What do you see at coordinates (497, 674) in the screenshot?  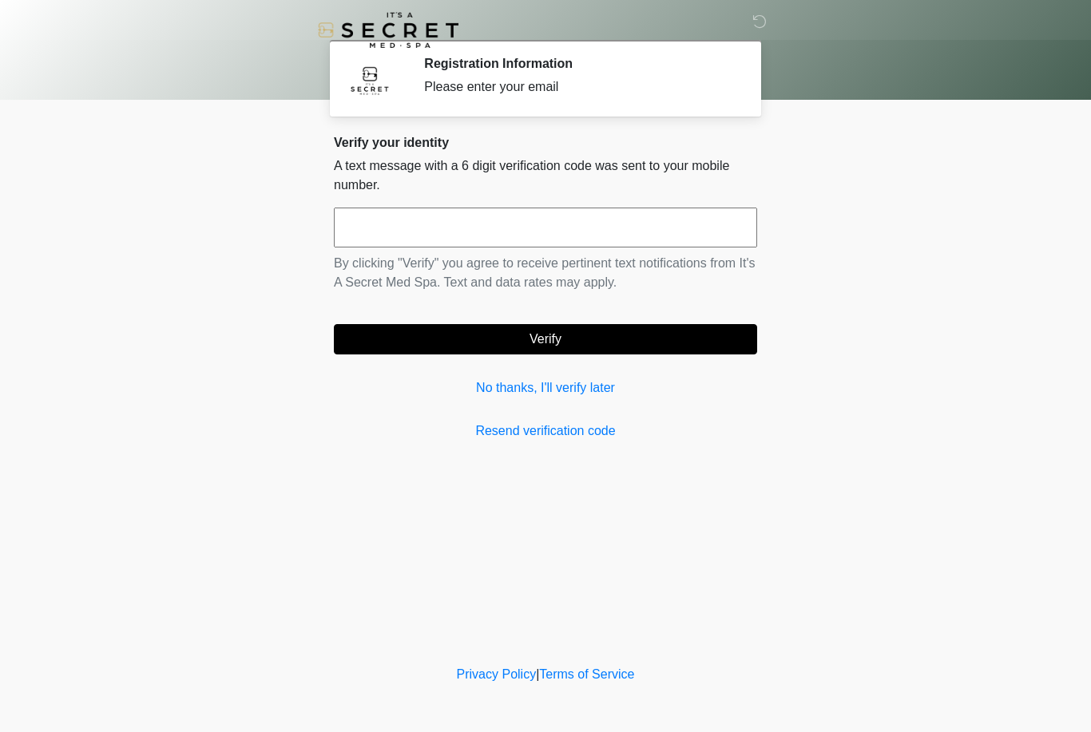 I see `a: Privacy Policy` at bounding box center [497, 674].